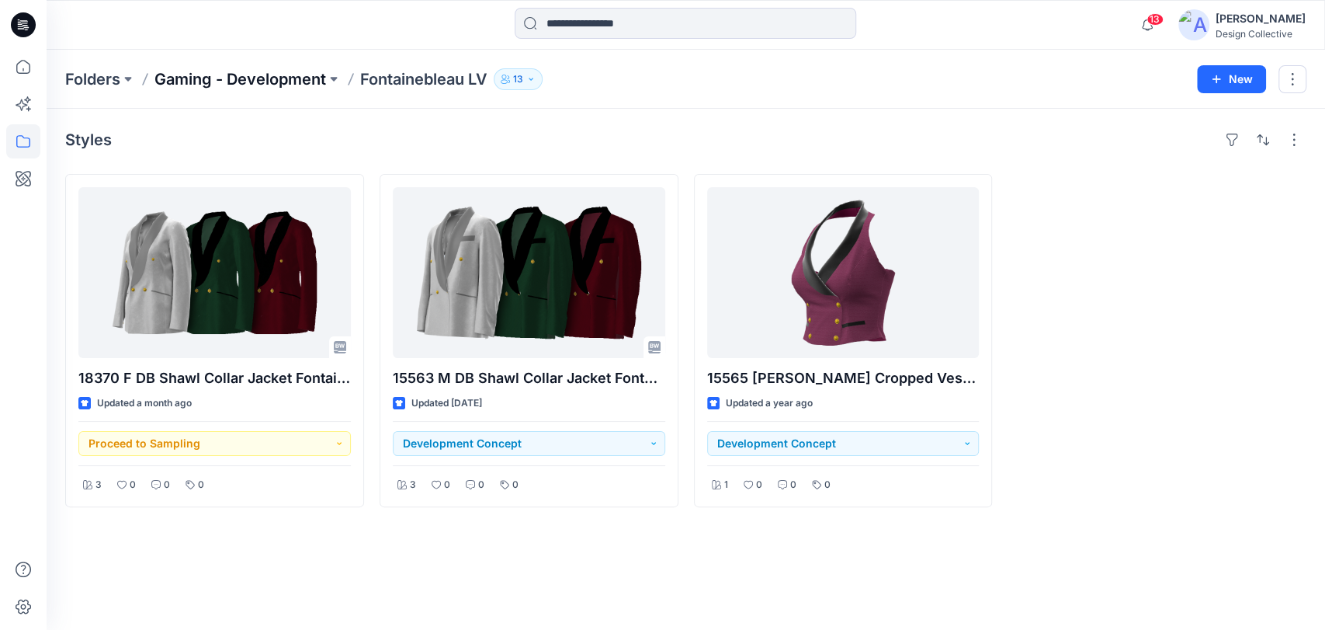  What do you see at coordinates (726, 484) in the screenshot?
I see `p: 1` at bounding box center [726, 484].